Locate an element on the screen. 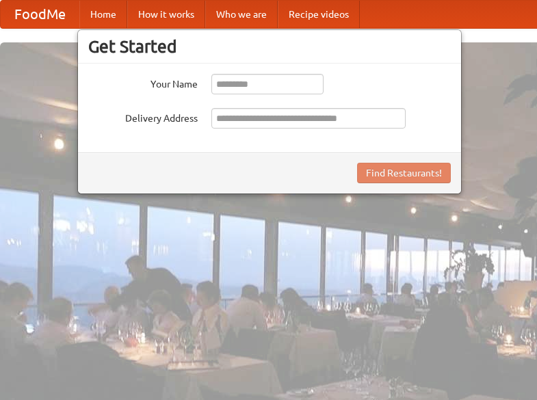 The width and height of the screenshot is (537, 400). h3: Get Started is located at coordinates (270, 47).